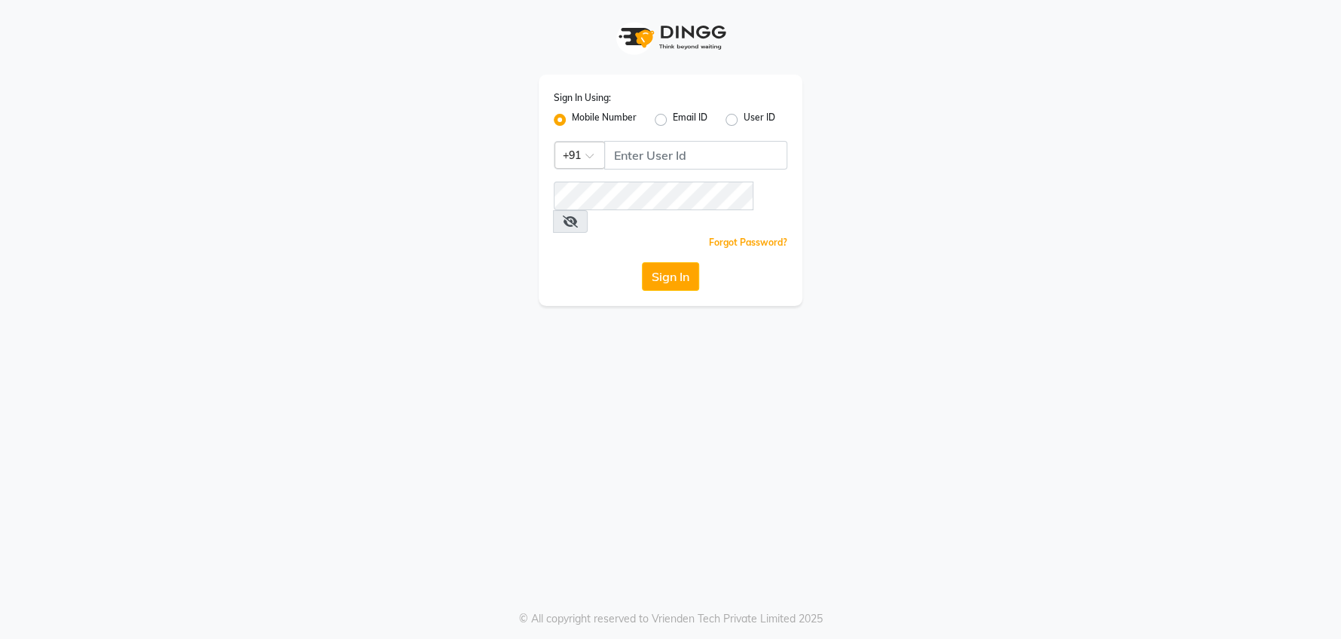  Describe the element at coordinates (582, 98) in the screenshot. I see `label: Sign In Using:` at that location.